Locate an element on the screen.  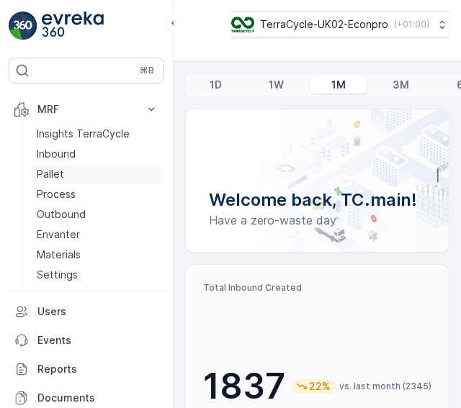
p: Pallet is located at coordinates (50, 174).